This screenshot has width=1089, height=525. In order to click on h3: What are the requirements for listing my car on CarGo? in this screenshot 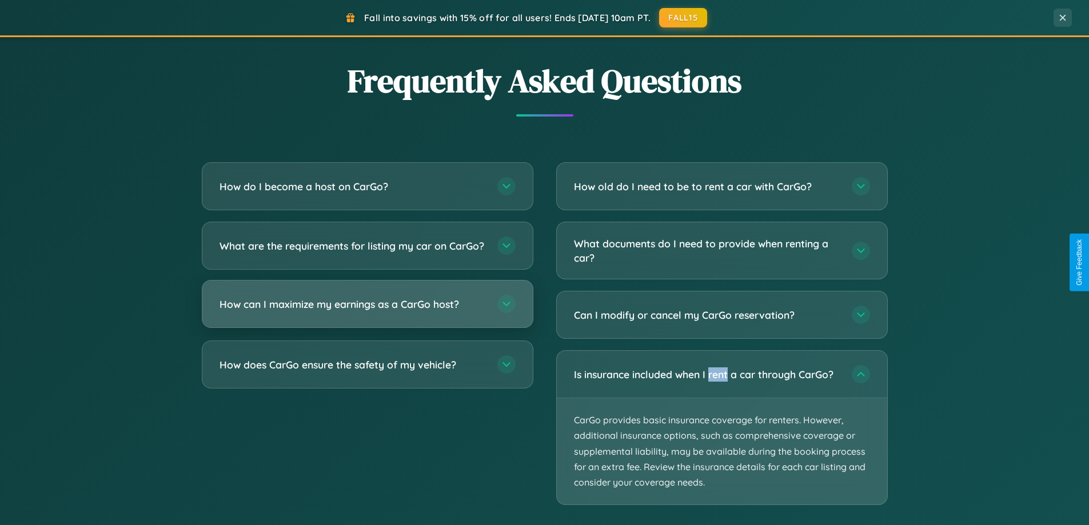, I will do `click(353, 246)`.